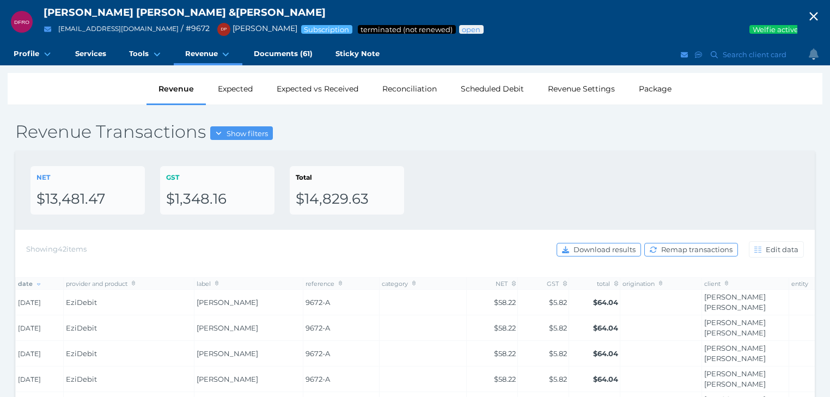 This screenshot has width=830, height=397. What do you see at coordinates (698, 249) in the screenshot?
I see `span: Remap transactions` at bounding box center [698, 249].